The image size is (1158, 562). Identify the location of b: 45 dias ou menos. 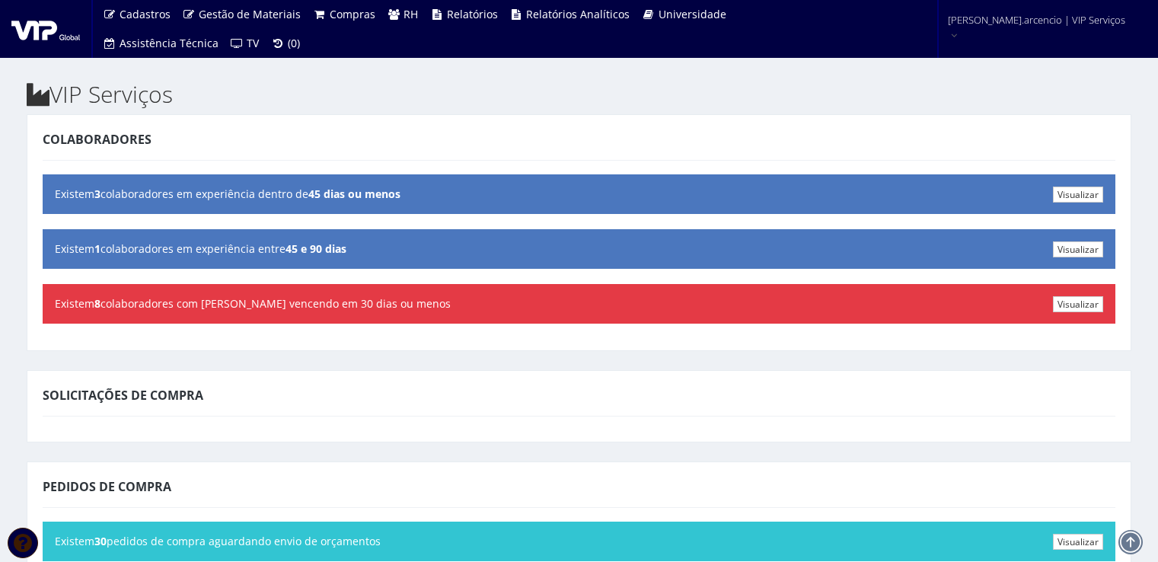
(354, 193).